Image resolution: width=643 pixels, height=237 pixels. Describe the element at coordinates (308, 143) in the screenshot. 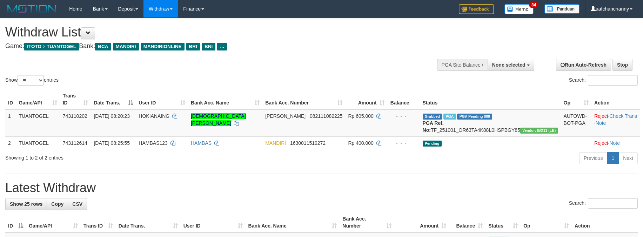

I see `span: Copy 1630011519272 to clipboard` at that location.